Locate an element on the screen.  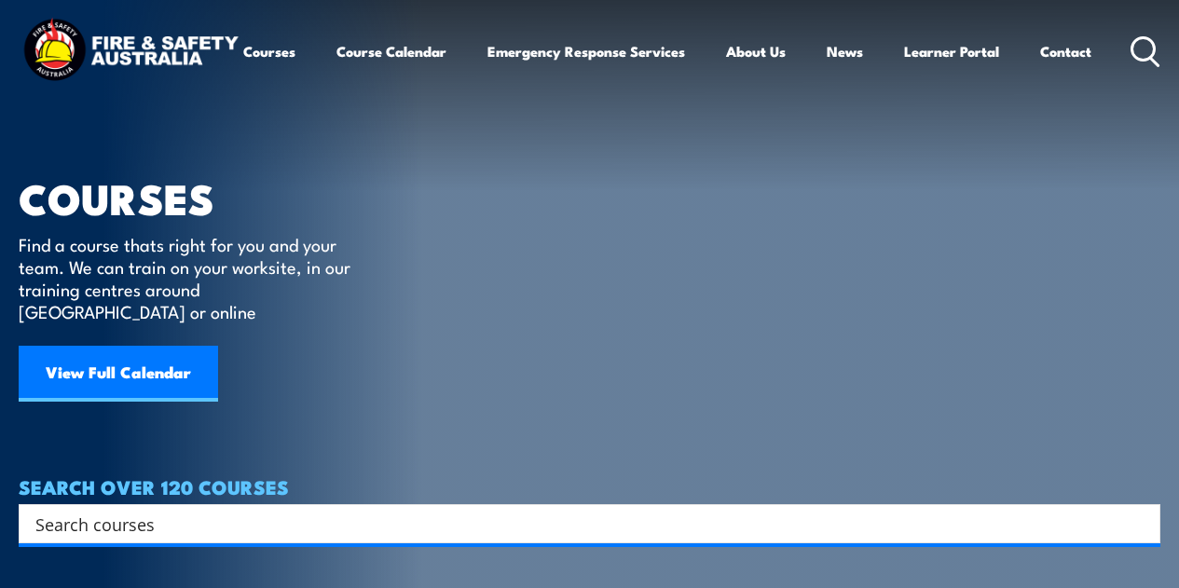
h4: SEARCH OVER 120 COURSES is located at coordinates (589, 486).